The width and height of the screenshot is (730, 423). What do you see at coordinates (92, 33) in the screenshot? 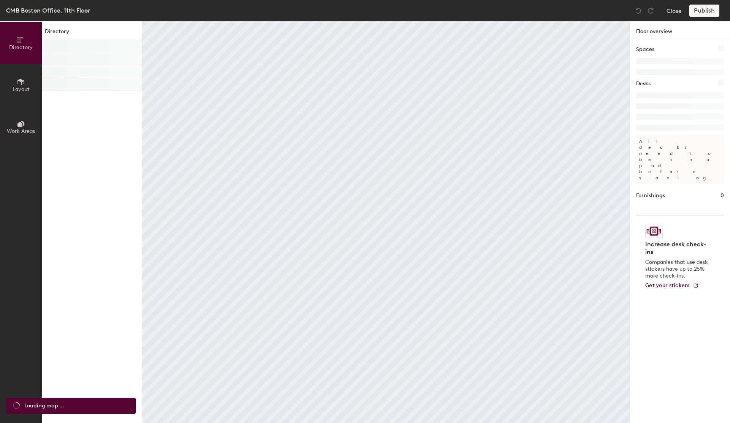
I see `h1: Directory` at bounding box center [92, 33].